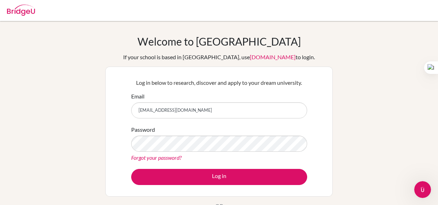 Image resolution: width=438 pixels, height=205 pixels. I want to click on a: Forgot your password?, so click(156, 157).